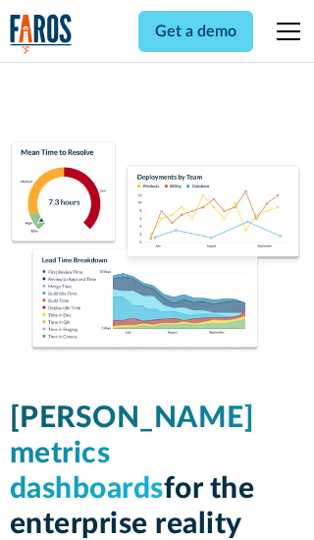 This screenshot has width=314, height=540. What do you see at coordinates (157, 248) in the screenshot?
I see `img: Dora Metrics Dashboard` at bounding box center [157, 248].